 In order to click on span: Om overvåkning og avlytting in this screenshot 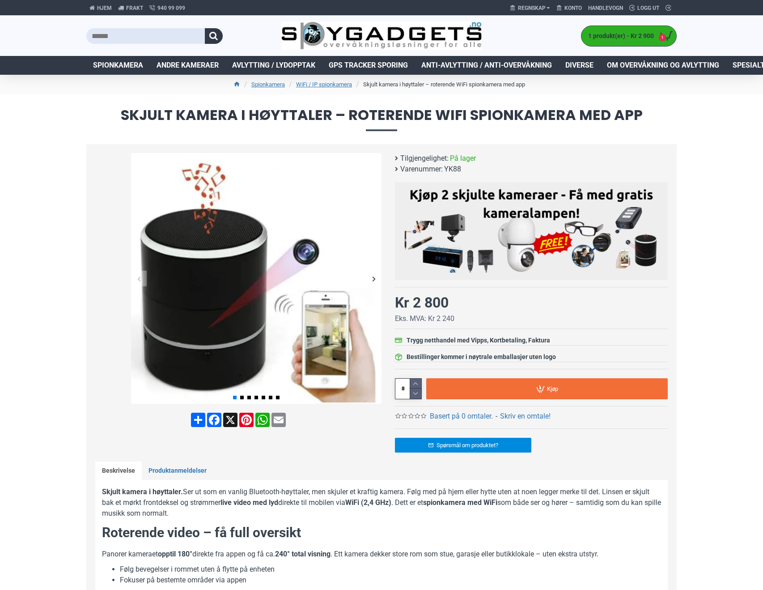, I will do `click(663, 65)`.